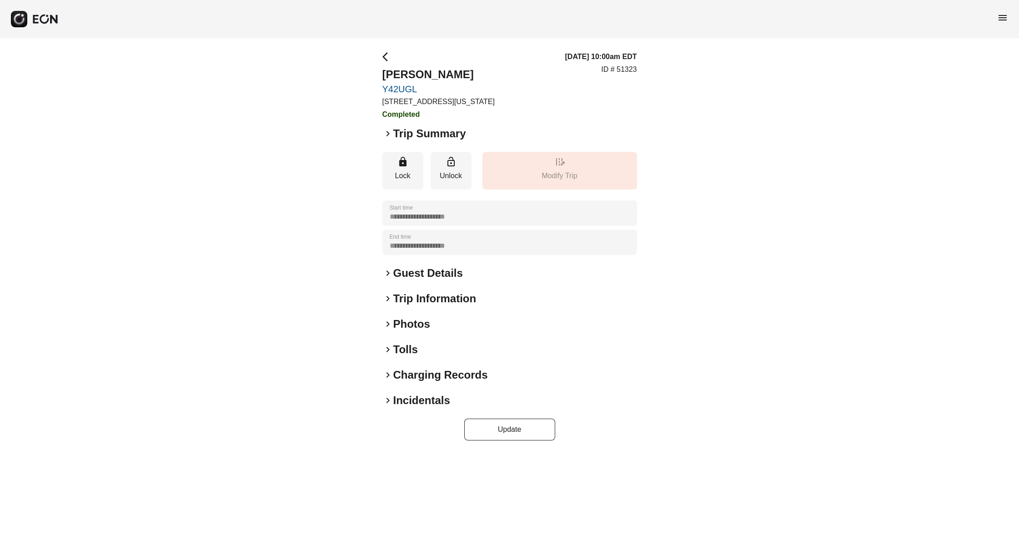  Describe the element at coordinates (403, 162) in the screenshot. I see `span: lock` at that location.